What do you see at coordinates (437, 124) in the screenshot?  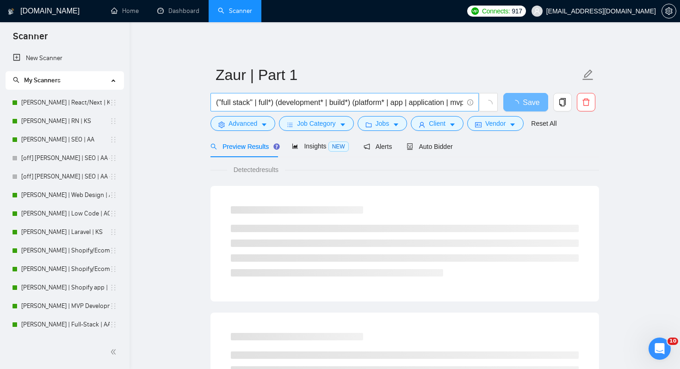 I see `span: Client` at bounding box center [437, 124].